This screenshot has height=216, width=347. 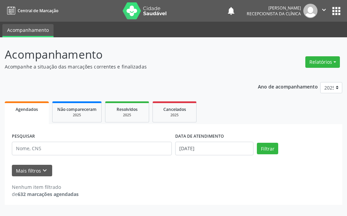 I want to click on p: Acompanhe a situação das marcações correntes e finalizadas, so click(x=123, y=67).